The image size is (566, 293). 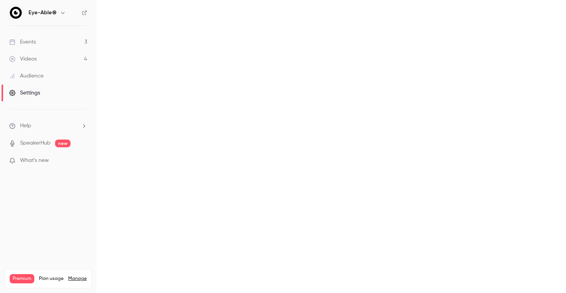 I want to click on img: Eye-Able®, so click(x=16, y=13).